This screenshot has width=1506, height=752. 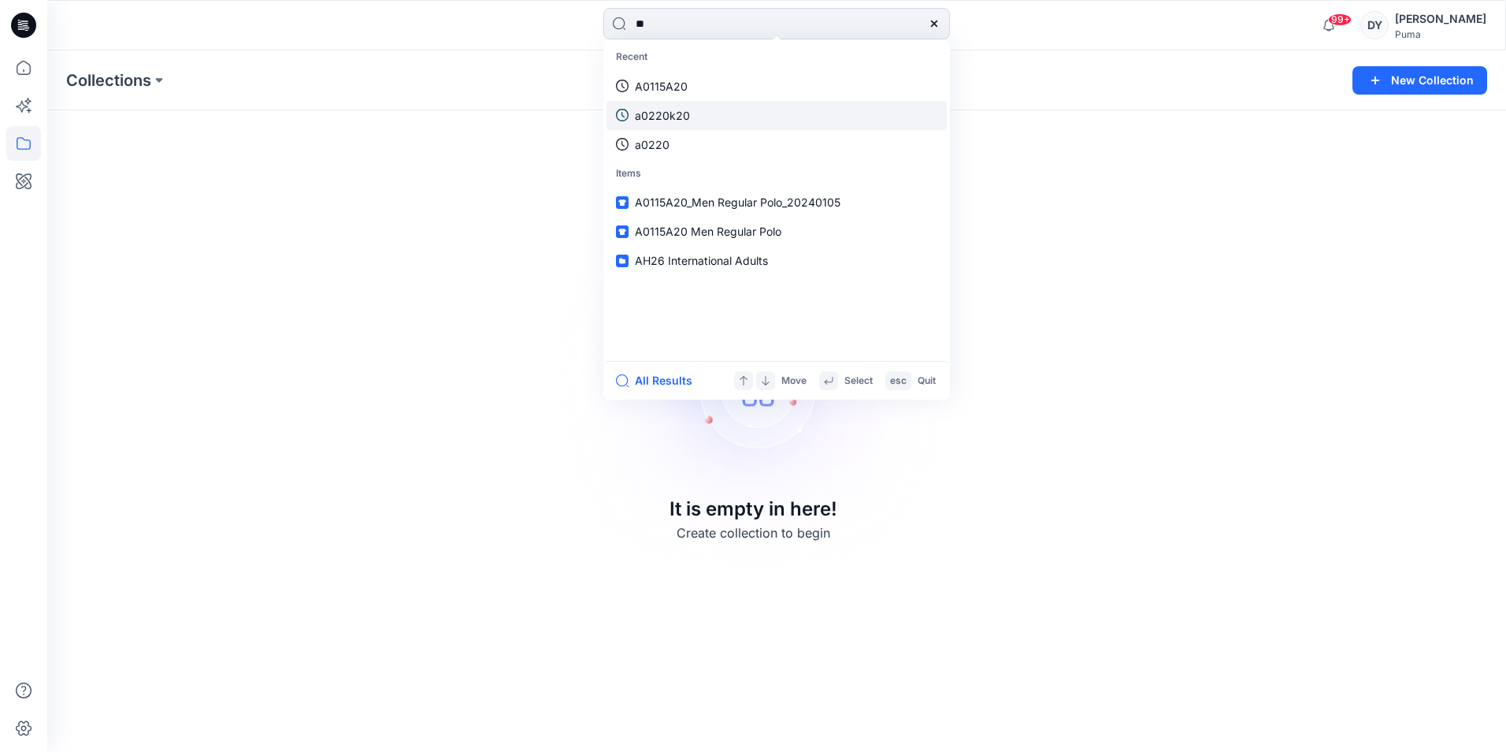 I want to click on span: AH26 International Adults, so click(x=701, y=260).